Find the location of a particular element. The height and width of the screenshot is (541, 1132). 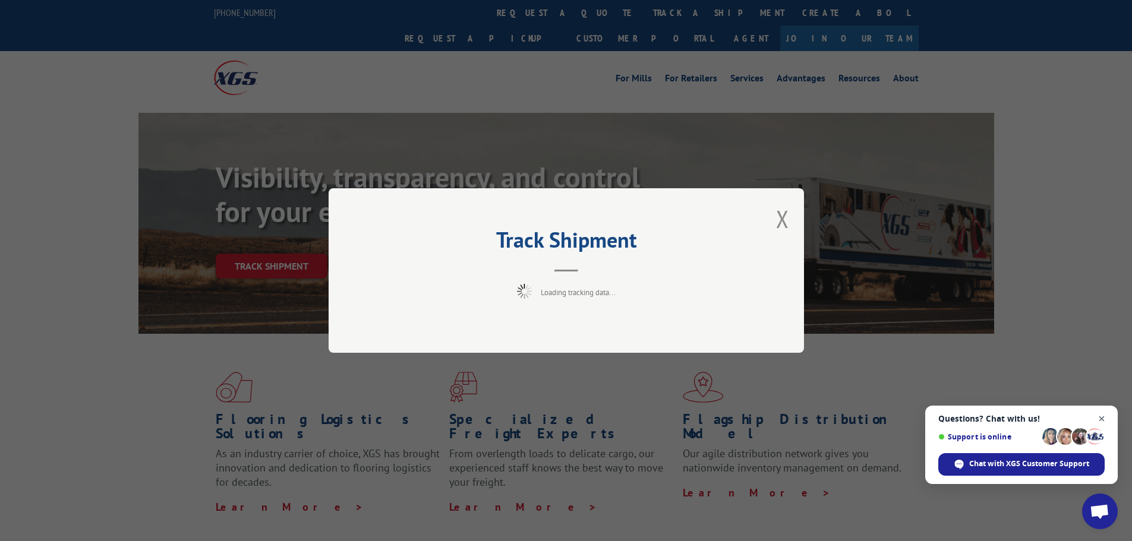

span: Support is online is located at coordinates (988, 437).